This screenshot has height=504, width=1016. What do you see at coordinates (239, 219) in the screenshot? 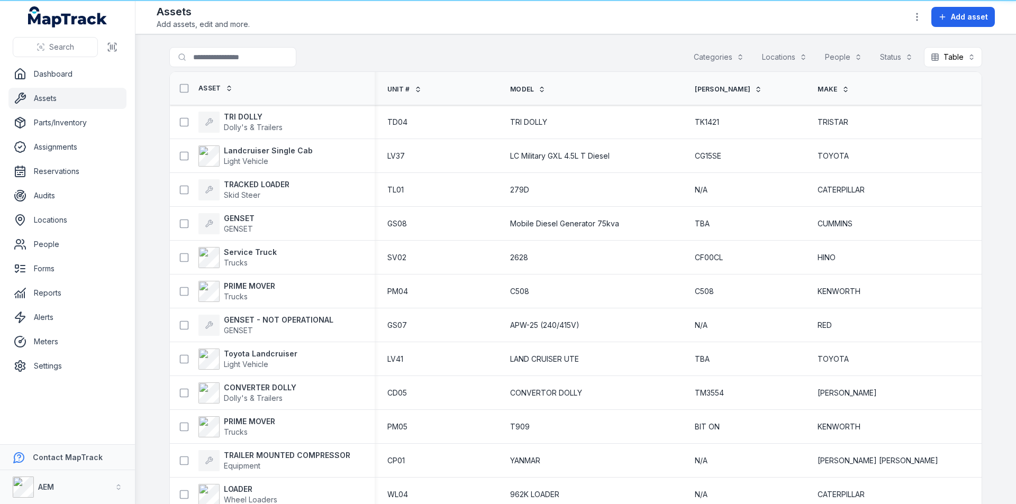
I see `strong: GENSET` at bounding box center [239, 219].